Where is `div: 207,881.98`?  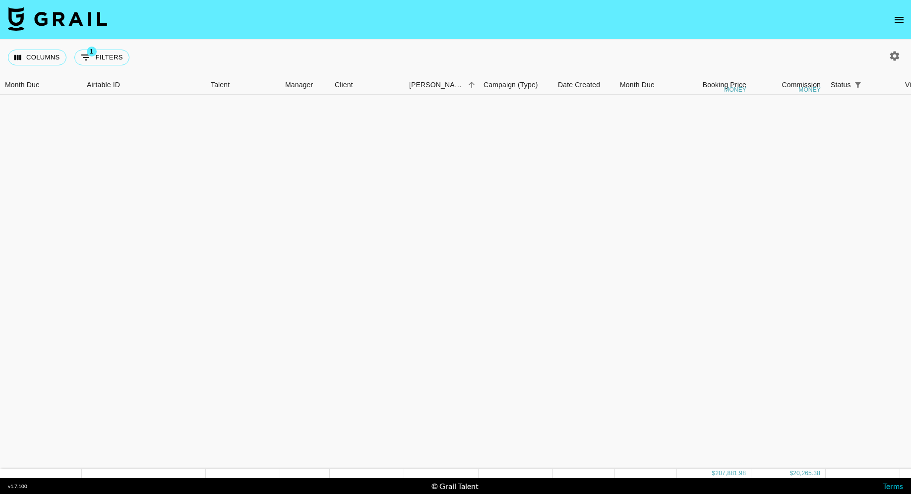
div: 207,881.98 is located at coordinates (730, 473).